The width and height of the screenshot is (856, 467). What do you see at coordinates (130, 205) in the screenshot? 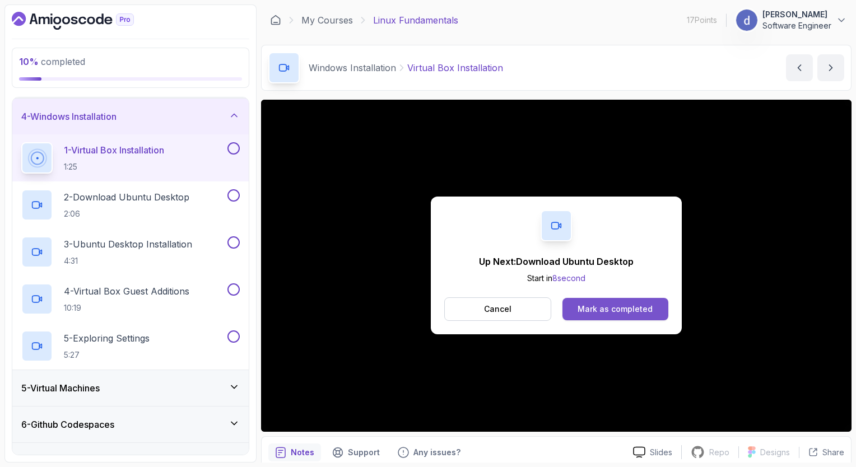
I see `button: 2-Download Ubuntu Desktop2:06` at bounding box center [130, 205].